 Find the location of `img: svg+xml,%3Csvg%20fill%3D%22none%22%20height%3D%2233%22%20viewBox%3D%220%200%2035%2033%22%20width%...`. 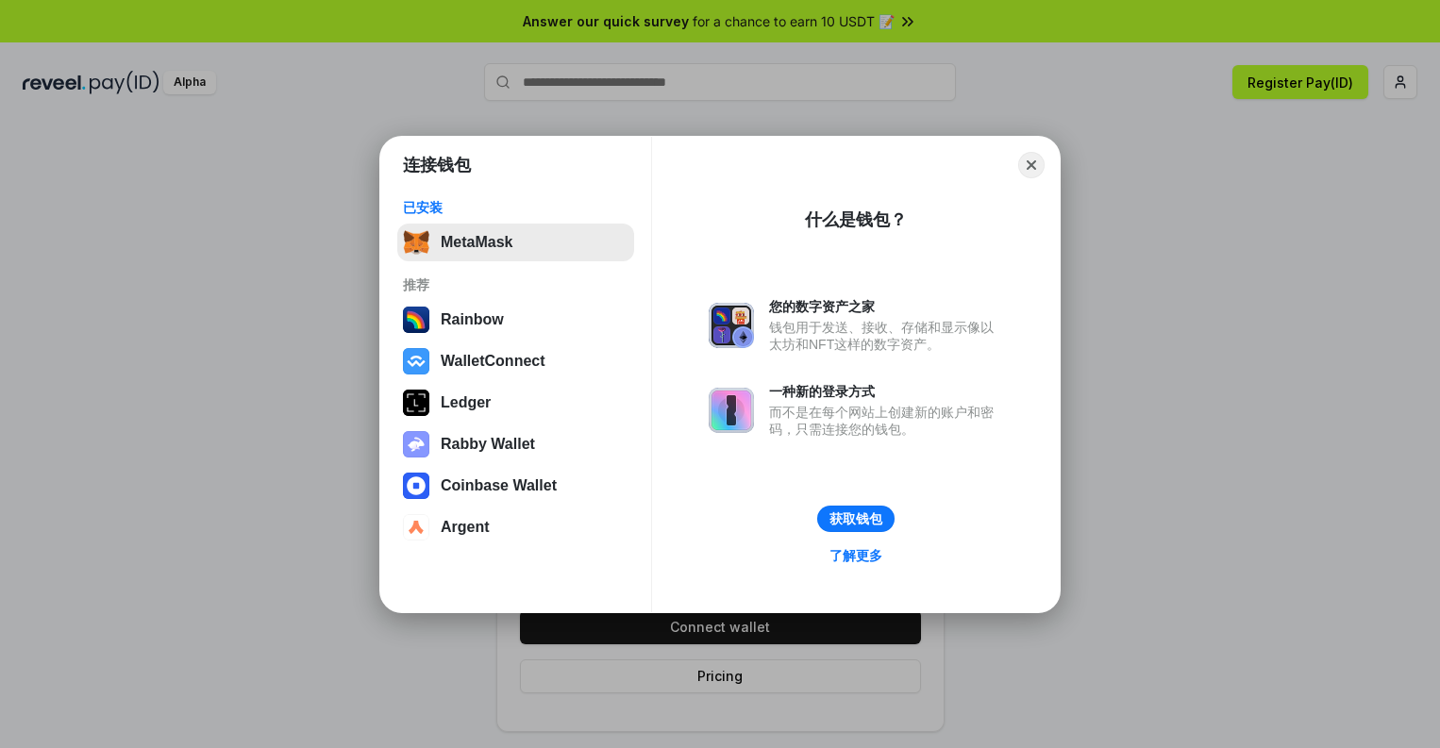

img: svg+xml,%3Csvg%20fill%3D%22none%22%20height%3D%2233%22%20viewBox%3D%220%200%2035%2033%22%20width%... is located at coordinates (416, 242).